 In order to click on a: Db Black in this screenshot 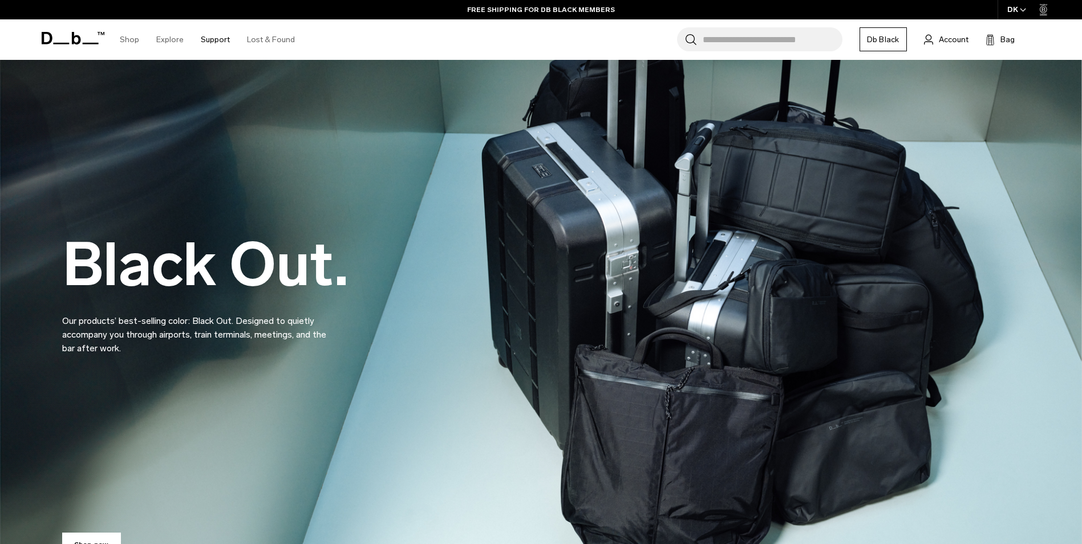, I will do `click(883, 39)`.